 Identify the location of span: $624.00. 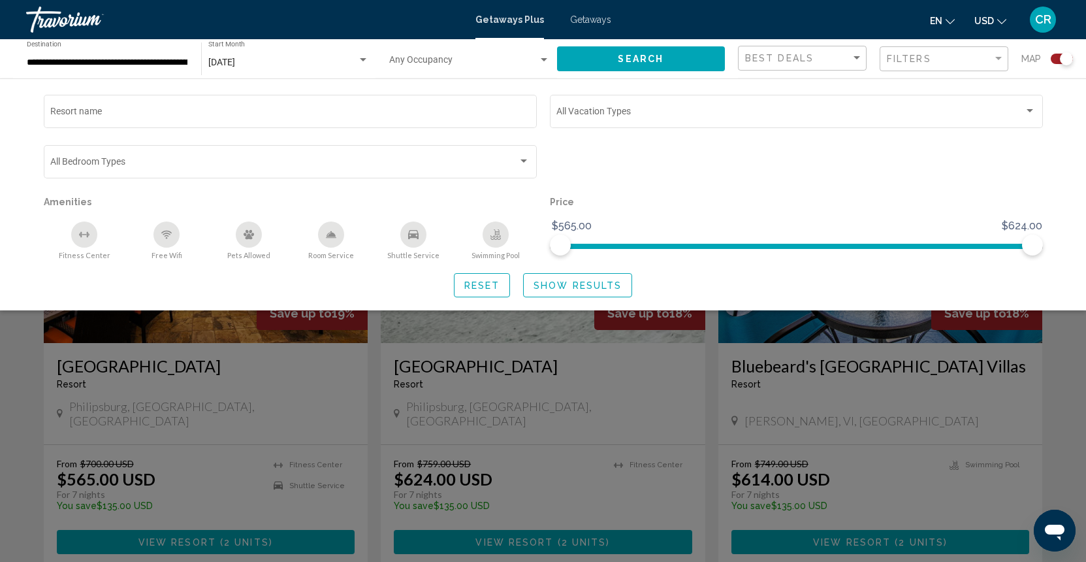
(1022, 226).